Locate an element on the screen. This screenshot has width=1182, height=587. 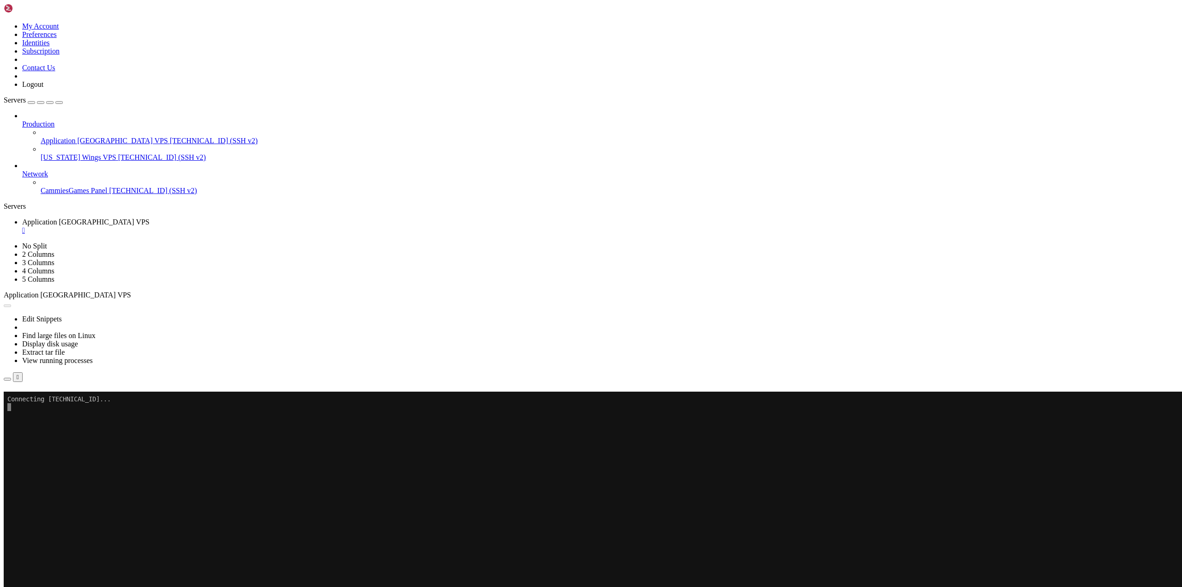
li: Production is located at coordinates (600, 137).